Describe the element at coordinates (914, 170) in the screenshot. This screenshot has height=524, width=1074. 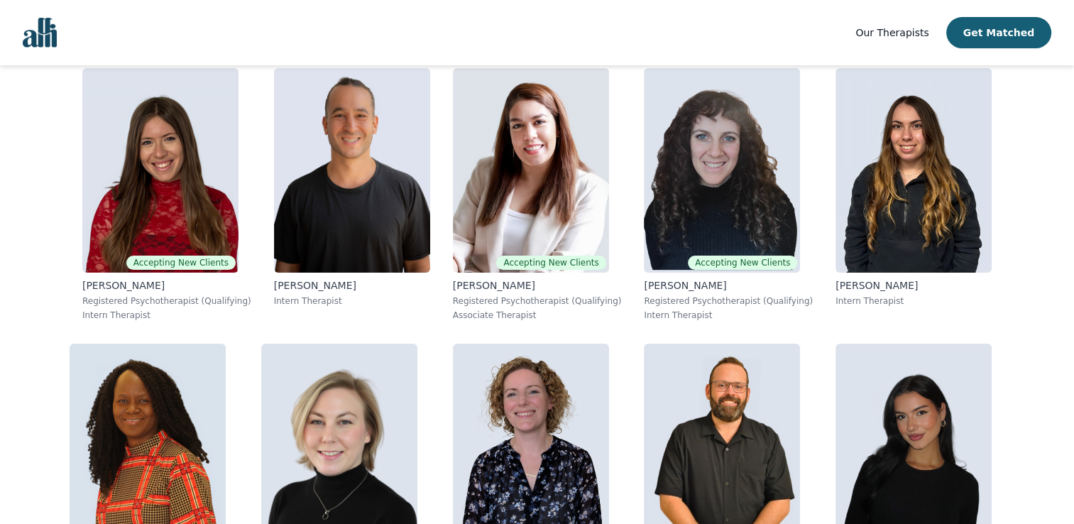
I see `img: Mariangela_Servello` at that location.